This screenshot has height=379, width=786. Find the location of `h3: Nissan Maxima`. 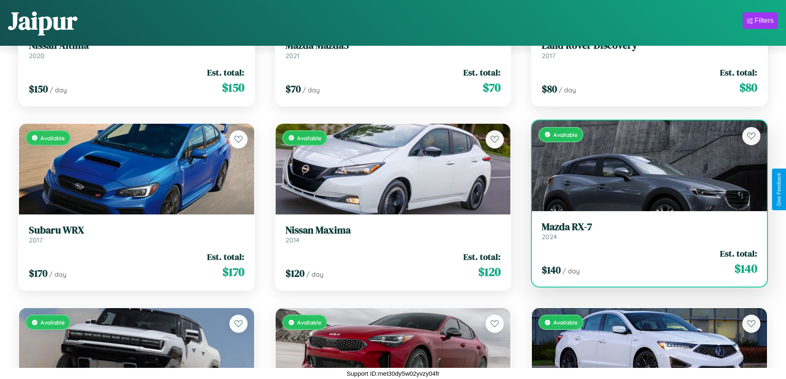

h3: Nissan Maxima is located at coordinates (393, 230).